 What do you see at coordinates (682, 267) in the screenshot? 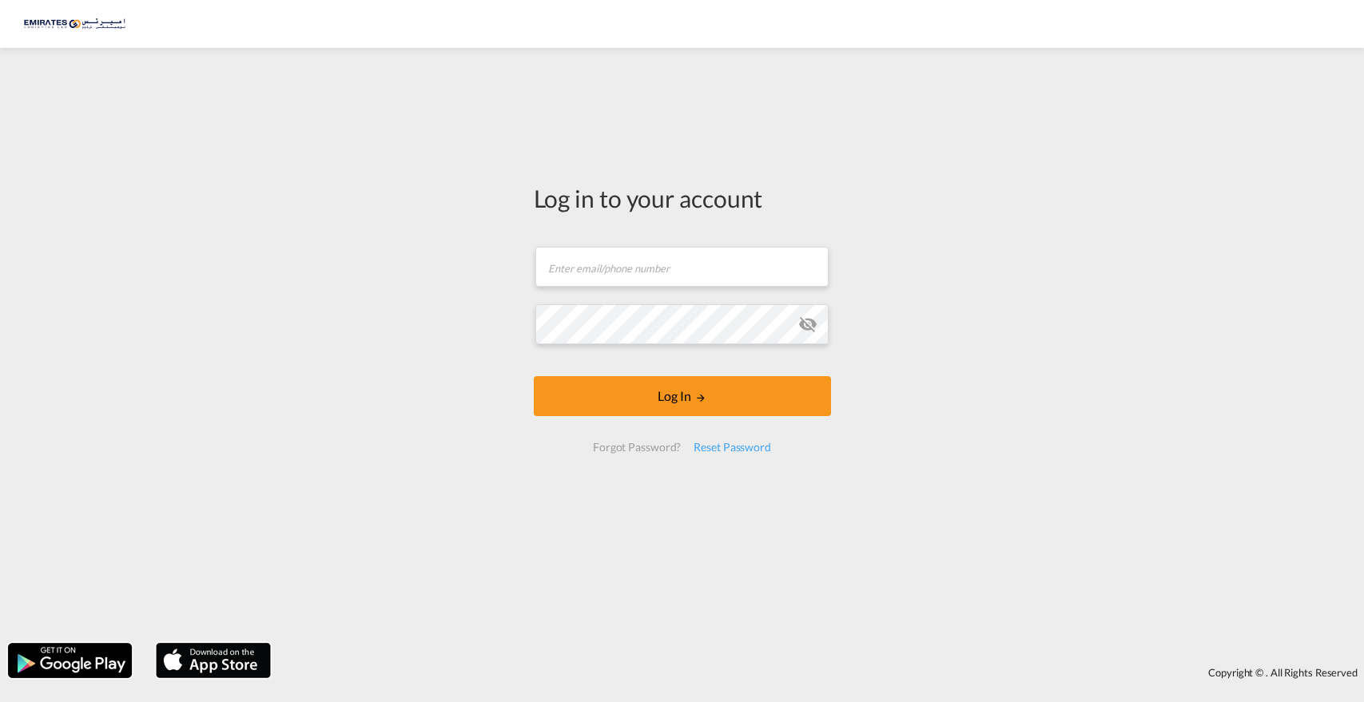
I see `input: Enter email/phone number` at bounding box center [682, 267].